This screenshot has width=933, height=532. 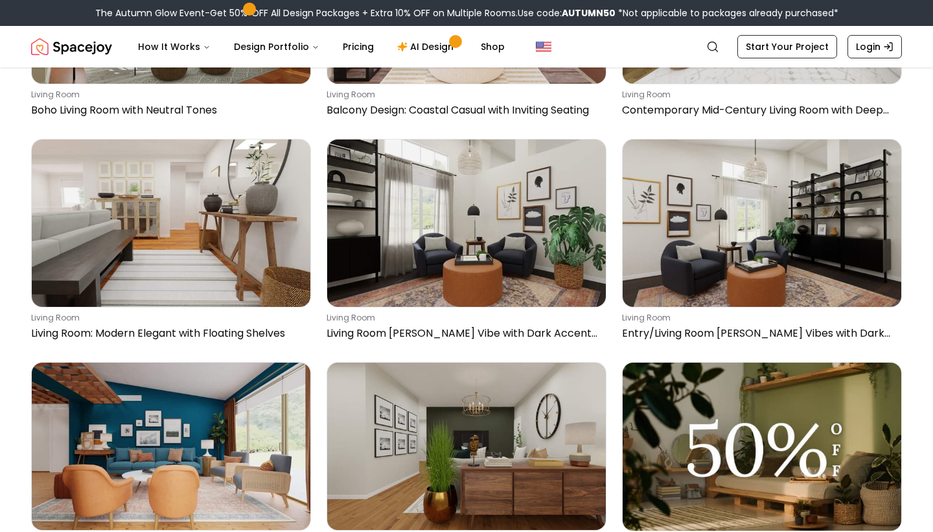 What do you see at coordinates (493, 47) in the screenshot?
I see `a: Shop` at bounding box center [493, 47].